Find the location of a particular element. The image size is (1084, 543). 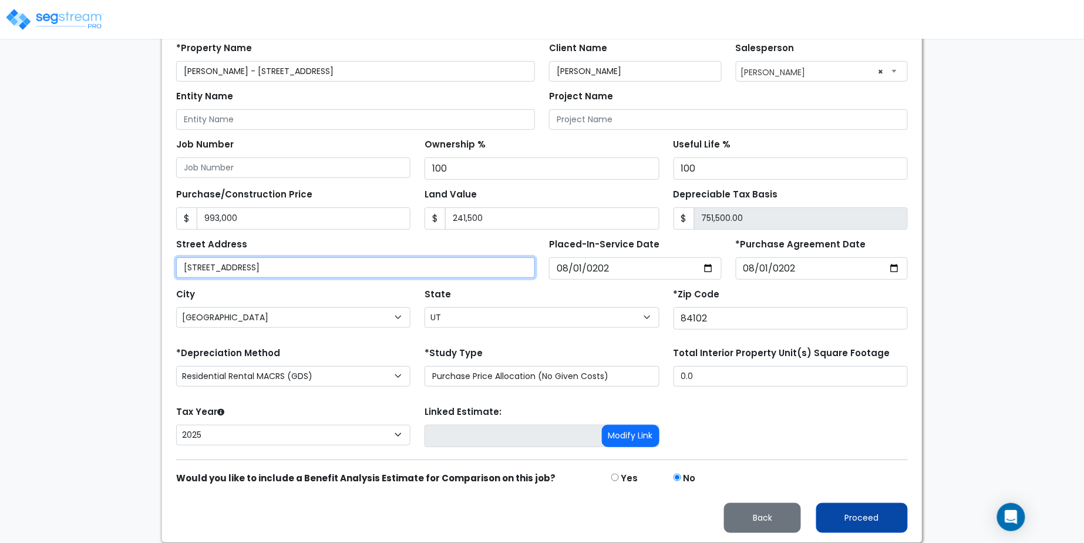

label: *Depreciation Method is located at coordinates (228, 353).